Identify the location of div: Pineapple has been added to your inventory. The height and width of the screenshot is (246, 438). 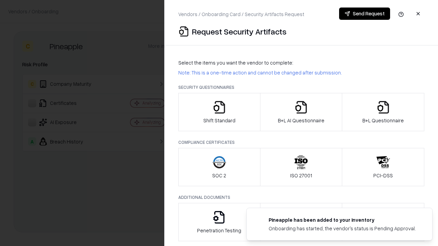
(342, 220).